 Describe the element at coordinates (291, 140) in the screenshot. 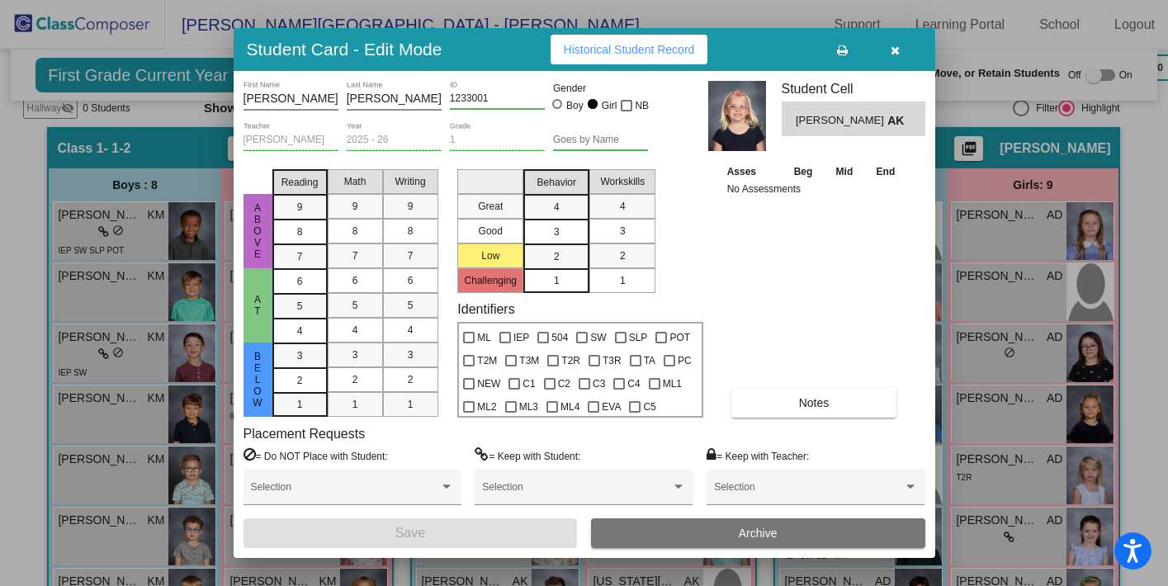

I see `input: teacher` at that location.